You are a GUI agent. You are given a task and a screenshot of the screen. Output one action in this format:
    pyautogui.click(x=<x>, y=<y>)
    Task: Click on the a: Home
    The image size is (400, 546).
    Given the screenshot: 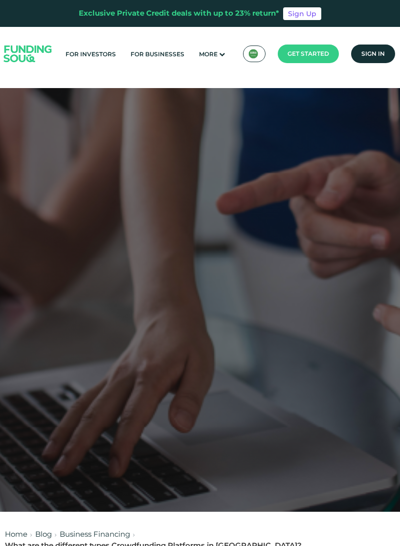 What is the action you would take?
    pyautogui.click(x=16, y=534)
    